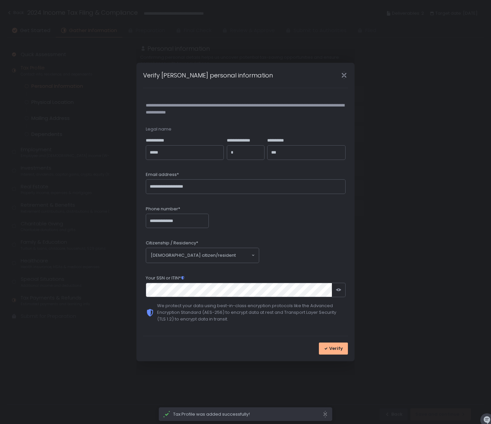 The image size is (491, 424). I want to click on span: Tax Profile was added successfully!, so click(248, 414).